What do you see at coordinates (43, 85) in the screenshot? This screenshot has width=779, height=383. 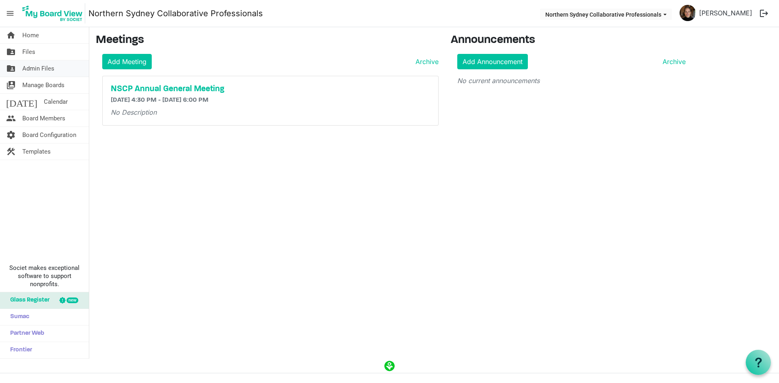 I see `span: Manage Boards` at bounding box center [43, 85].